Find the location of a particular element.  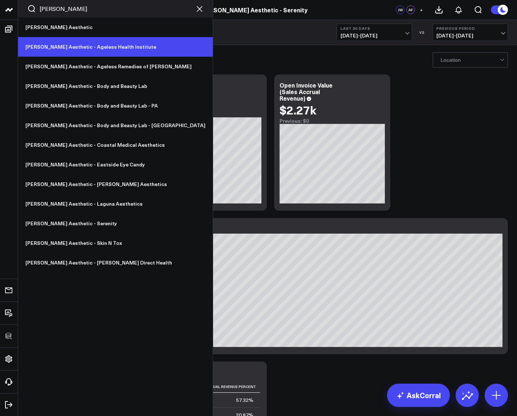

div: $2.27k is located at coordinates (298, 110).